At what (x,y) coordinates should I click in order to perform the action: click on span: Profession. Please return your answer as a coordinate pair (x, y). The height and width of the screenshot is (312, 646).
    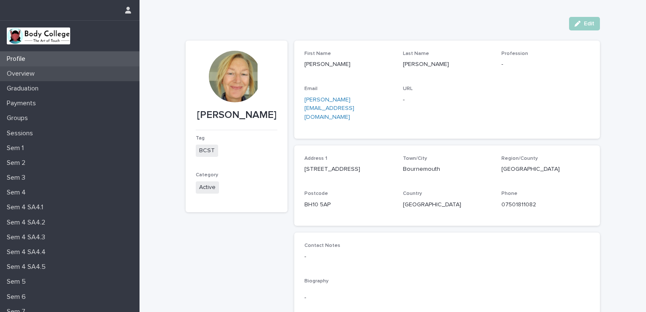
    Looking at the image, I should click on (515, 54).